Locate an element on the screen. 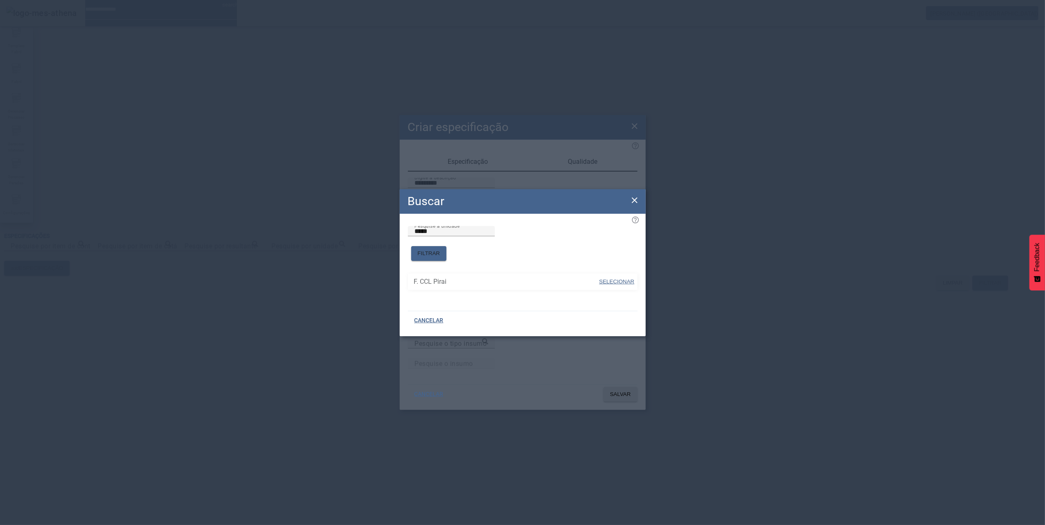 This screenshot has height=525, width=1045. h2: Buscar is located at coordinates (426, 201).